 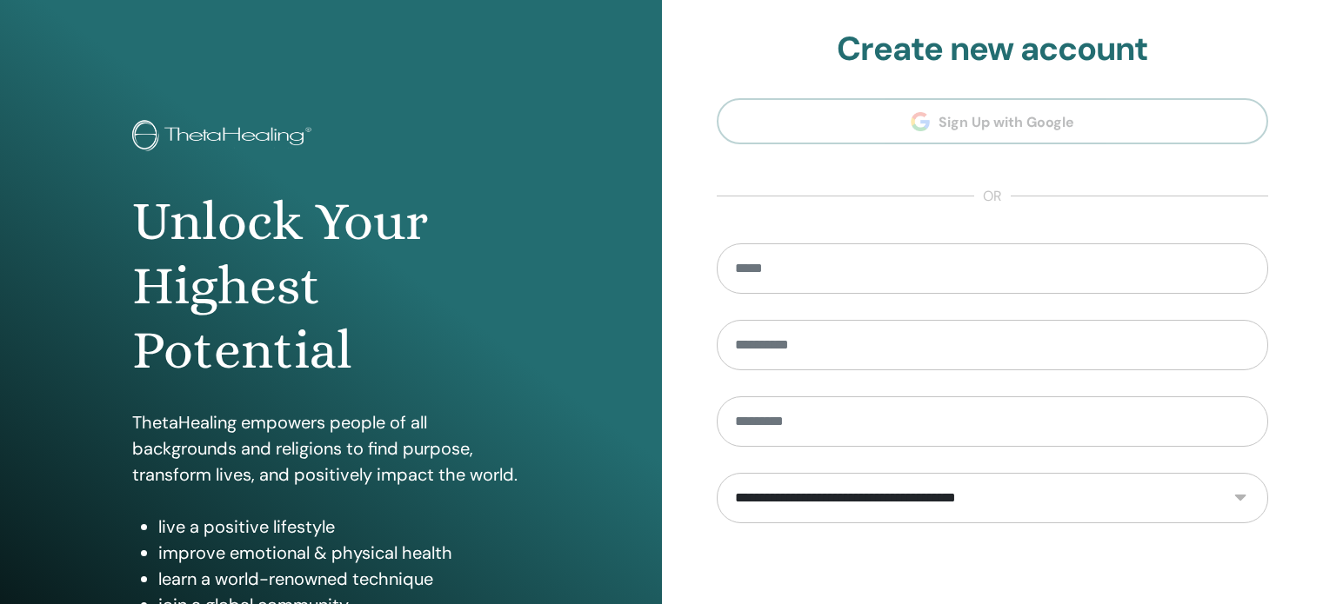 What do you see at coordinates (343, 553) in the screenshot?
I see `li: improve emotional & physical health` at bounding box center [343, 553].